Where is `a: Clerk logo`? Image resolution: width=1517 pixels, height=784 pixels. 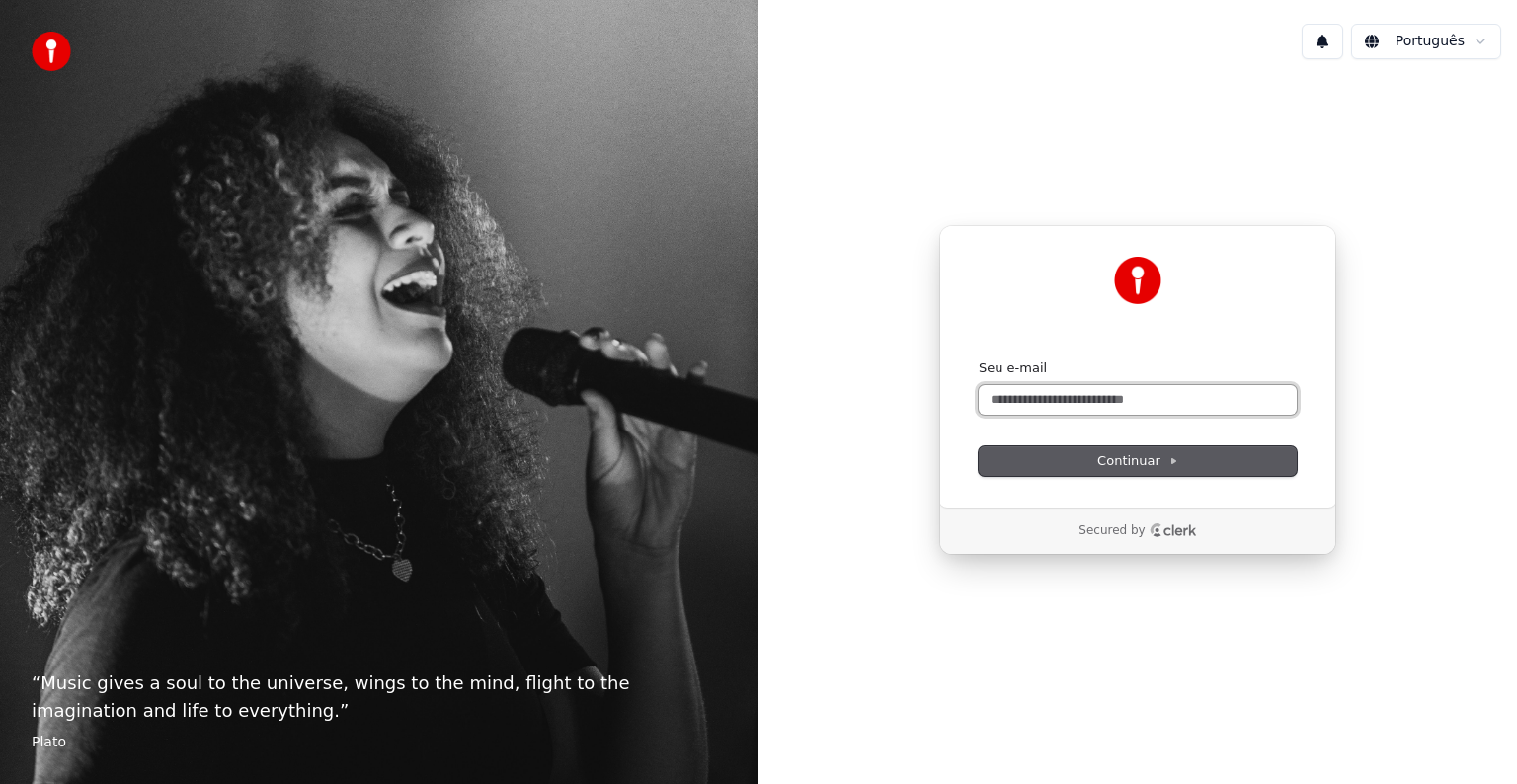 a: Clerk logo is located at coordinates (1173, 530).